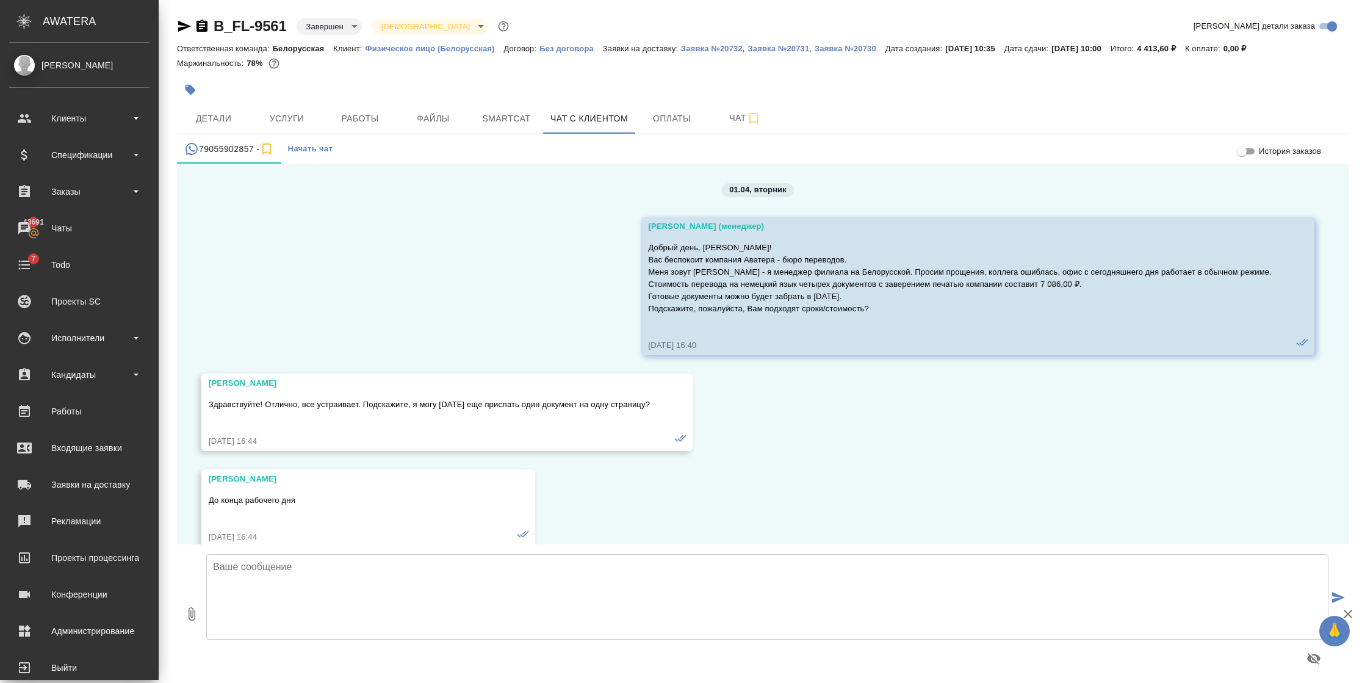  Describe the element at coordinates (310, 149) in the screenshot. I see `button: Начать чат` at that location.